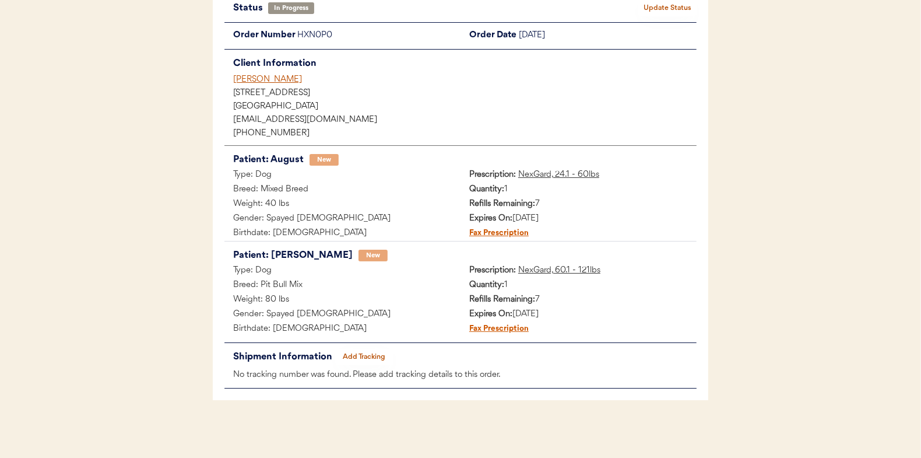  I want to click on div: Patient: August, so click(268, 160).